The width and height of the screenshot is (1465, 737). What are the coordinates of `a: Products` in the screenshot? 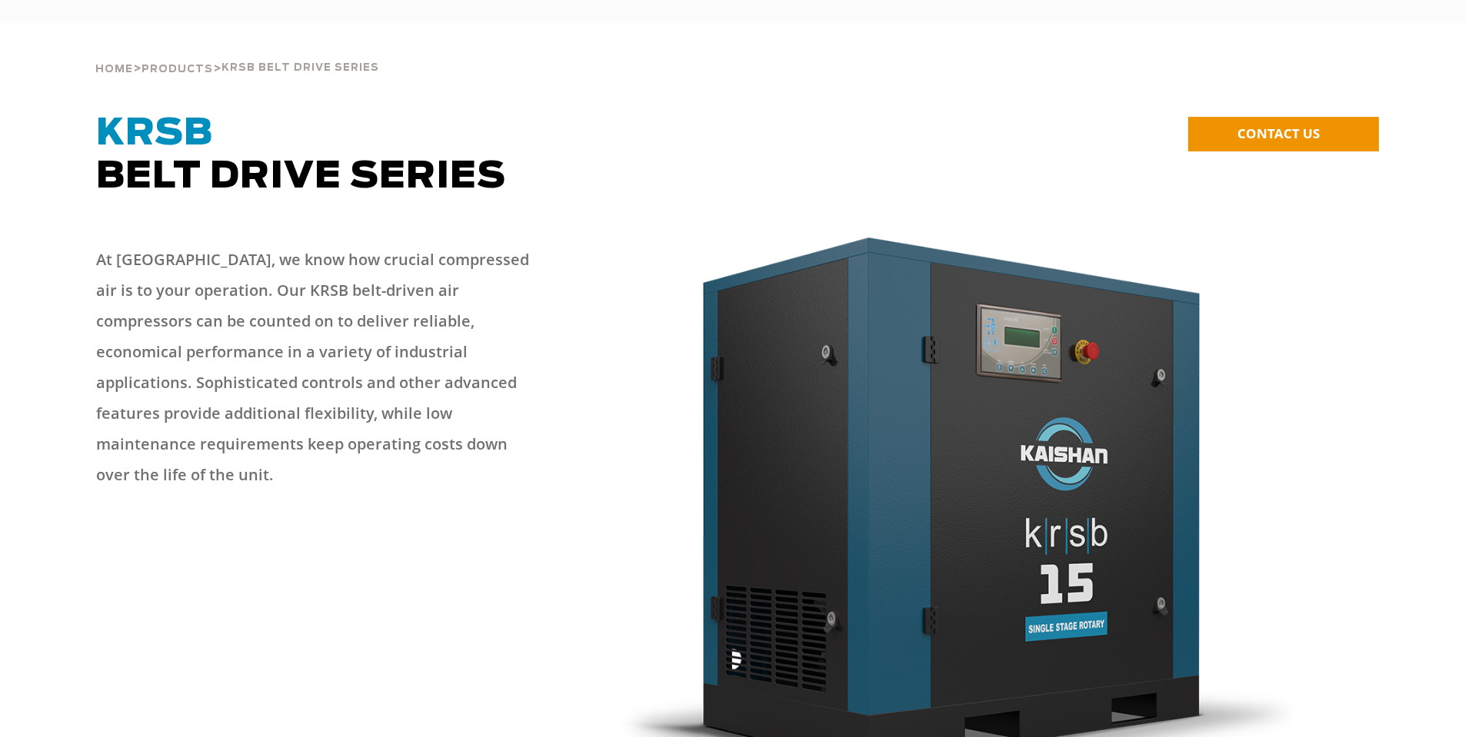 It's located at (177, 68).